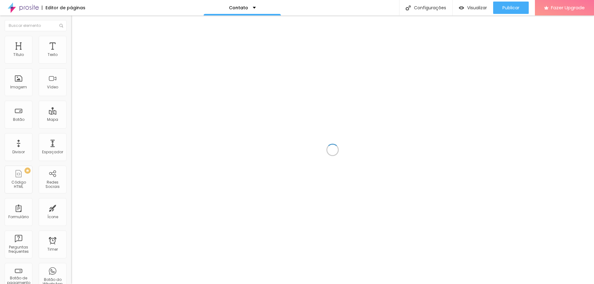 Image resolution: width=594 pixels, height=284 pixels. Describe the element at coordinates (511, 8) in the screenshot. I see `button: Publicar` at that location.